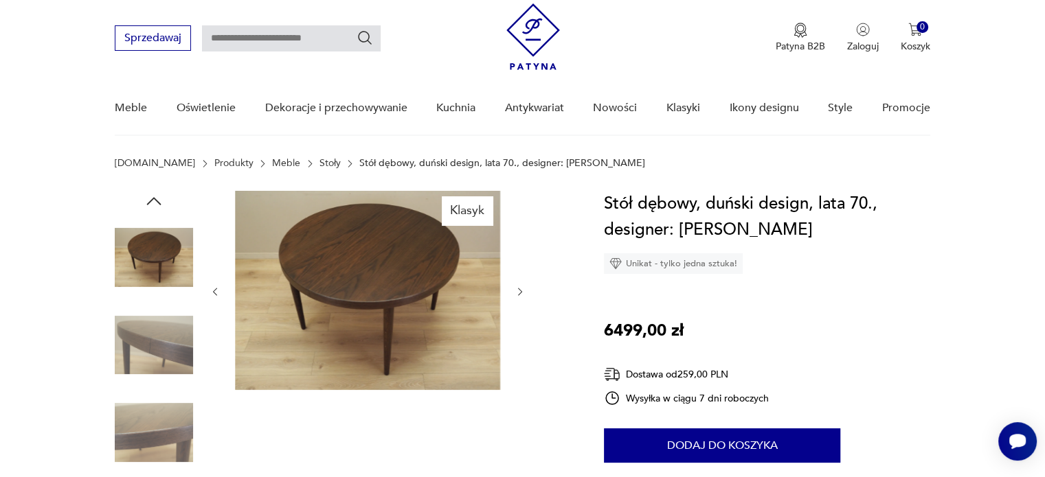 The height and width of the screenshot is (477, 1045). I want to click on button: Sprzedawaj, so click(153, 38).